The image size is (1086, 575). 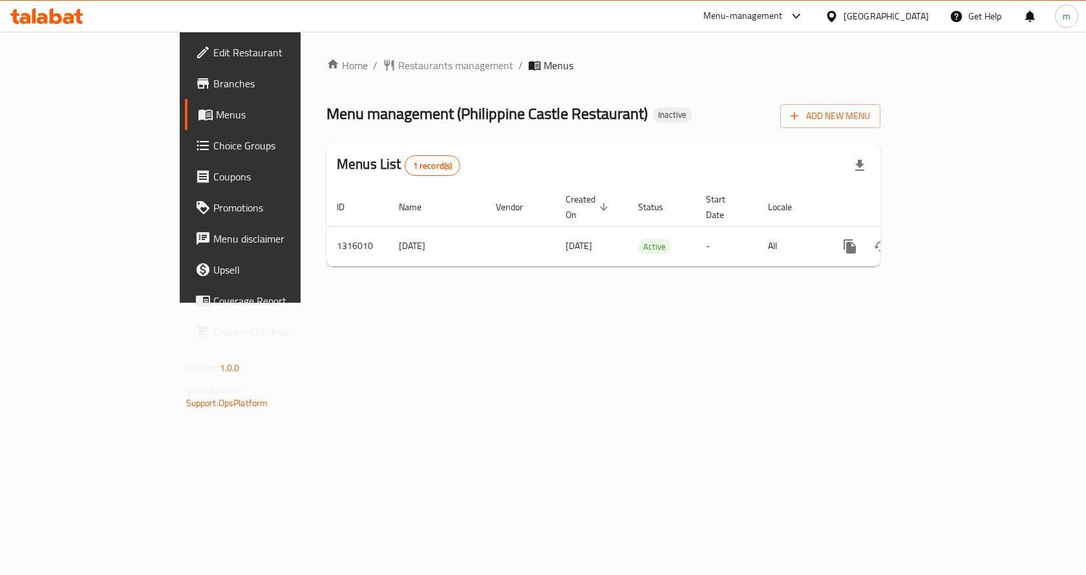 I want to click on div: Export file, so click(x=860, y=166).